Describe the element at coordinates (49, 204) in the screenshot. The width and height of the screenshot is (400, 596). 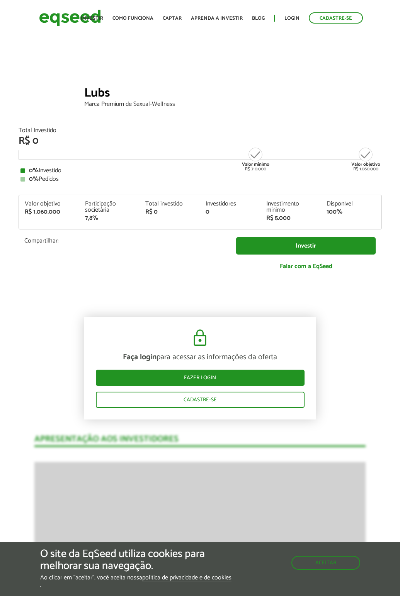
I see `div: Valor objetivo` at that location.